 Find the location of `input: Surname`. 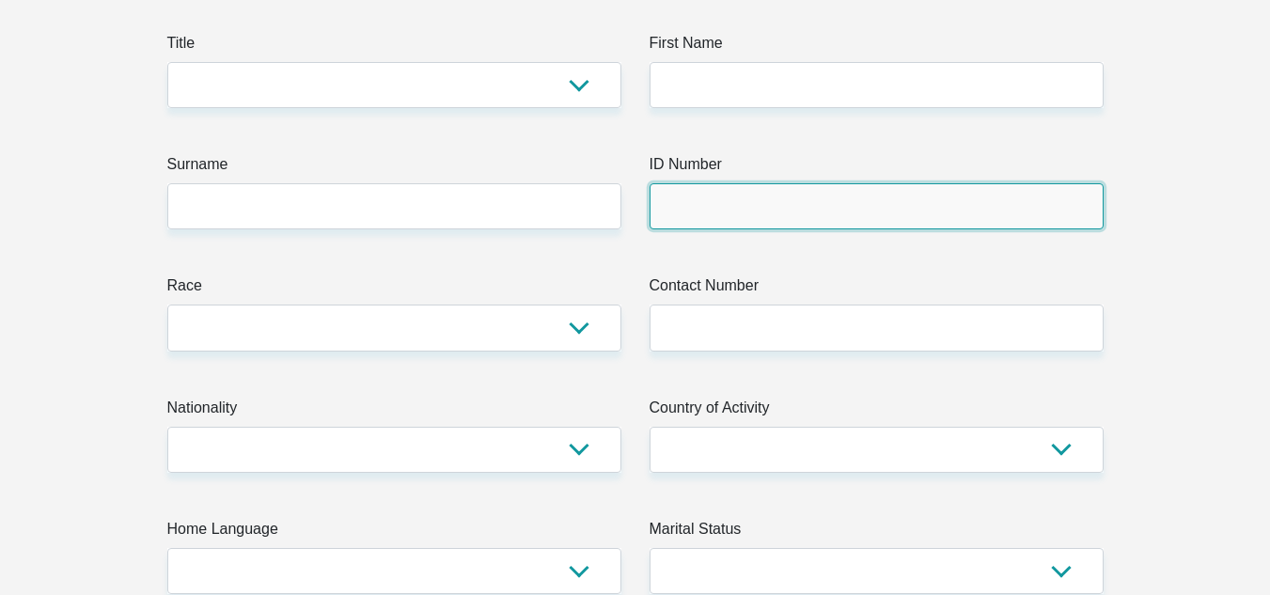

input: Surname is located at coordinates (394, 206).